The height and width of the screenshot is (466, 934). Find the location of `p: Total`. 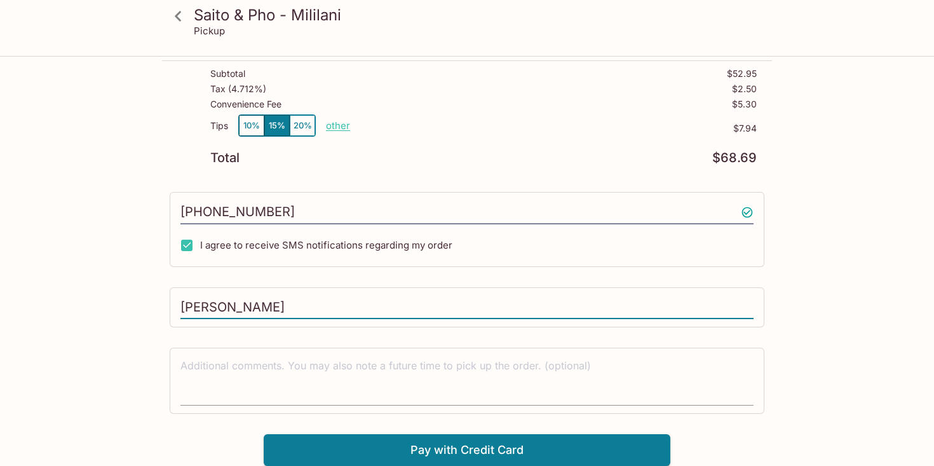

p: Total is located at coordinates (225, 158).